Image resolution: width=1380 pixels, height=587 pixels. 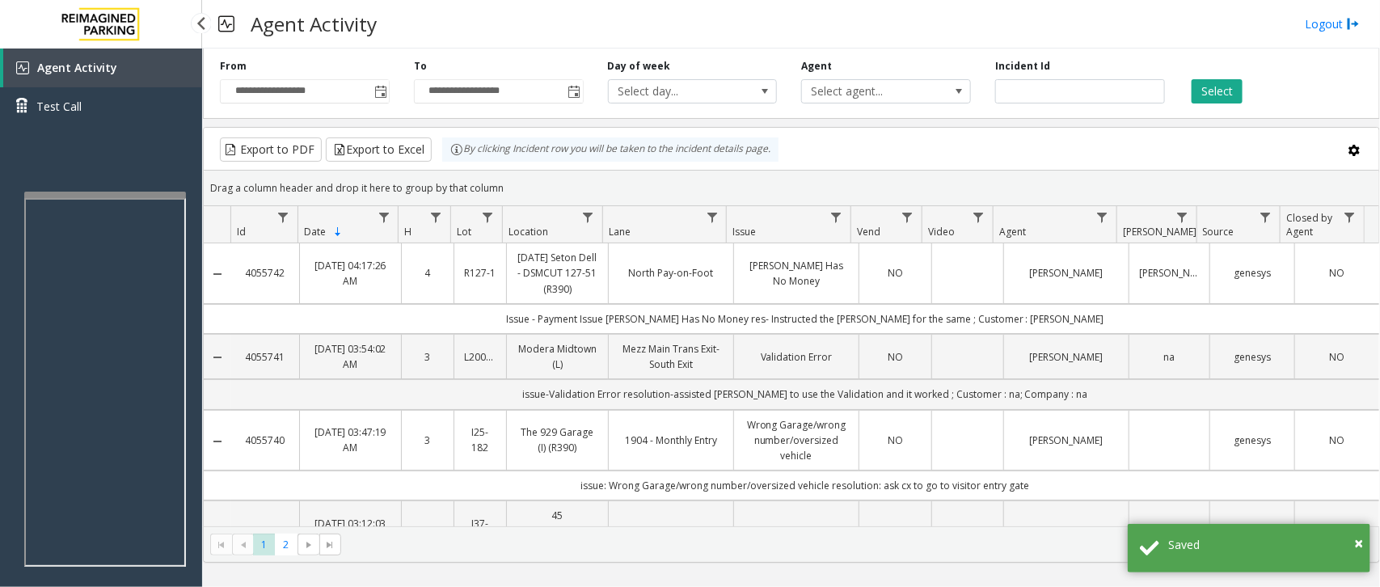 I want to click on img: infoIcon.svg, so click(x=457, y=150).